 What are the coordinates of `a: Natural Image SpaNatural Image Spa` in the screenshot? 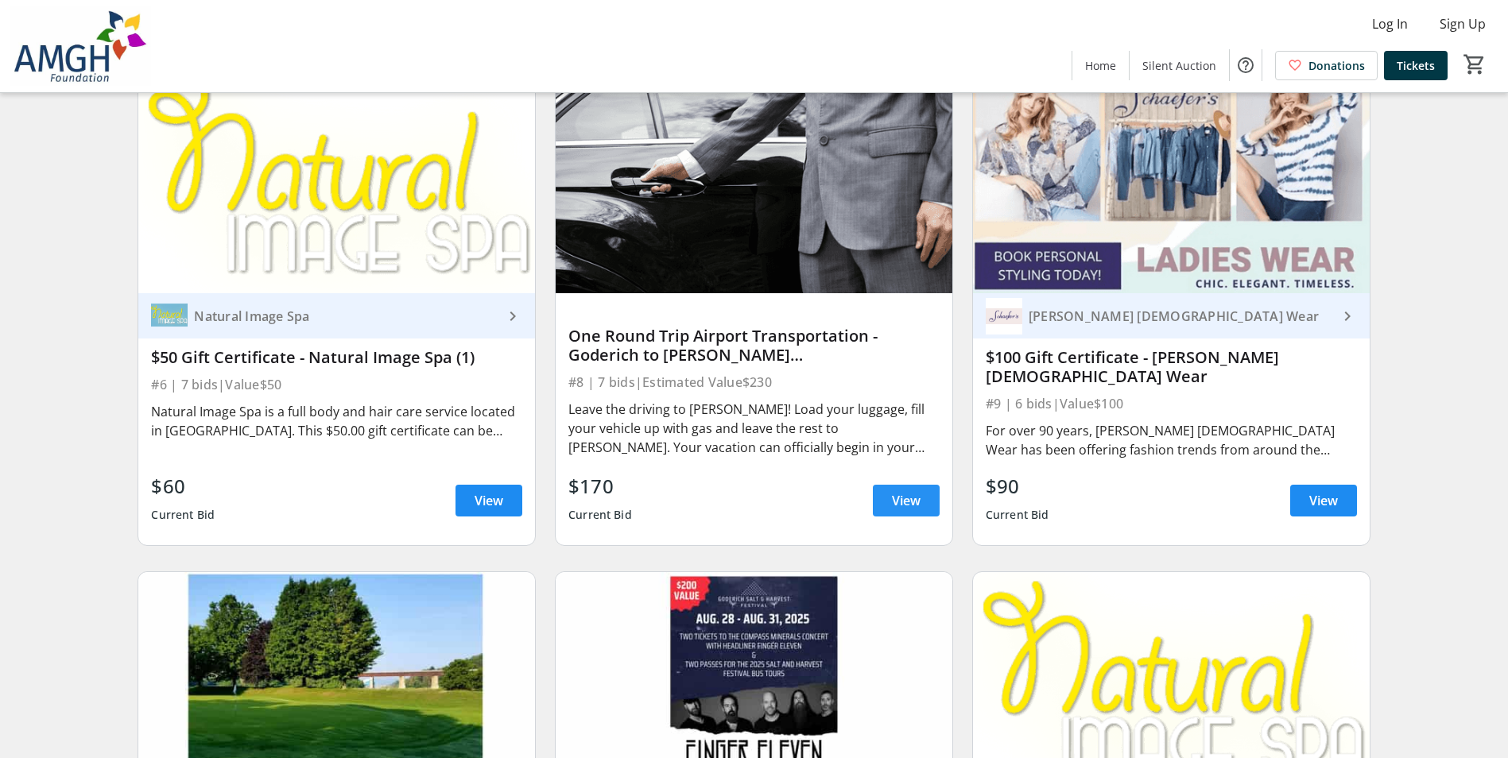 It's located at (336, 316).